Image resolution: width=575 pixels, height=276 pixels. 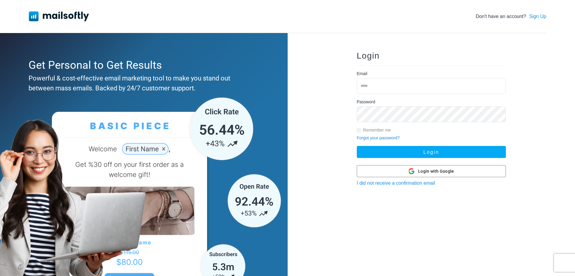 I want to click on a: Forgot your password?, so click(x=378, y=138).